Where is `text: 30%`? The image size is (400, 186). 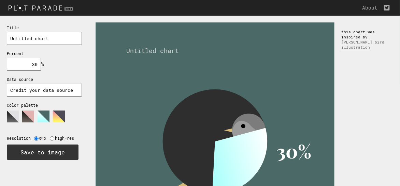
text: 30% is located at coordinates (294, 151).